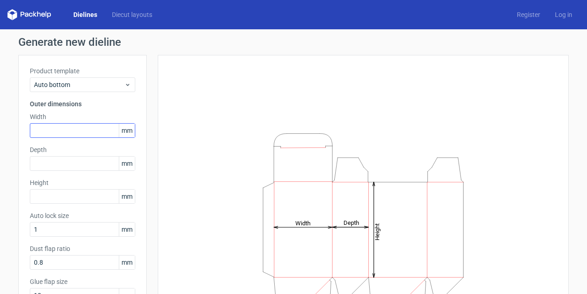 Image resolution: width=587 pixels, height=294 pixels. I want to click on label: Dust flap ratio, so click(82, 249).